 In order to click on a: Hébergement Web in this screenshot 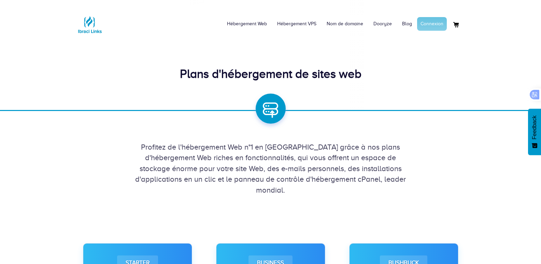, I will do `click(247, 24)`.